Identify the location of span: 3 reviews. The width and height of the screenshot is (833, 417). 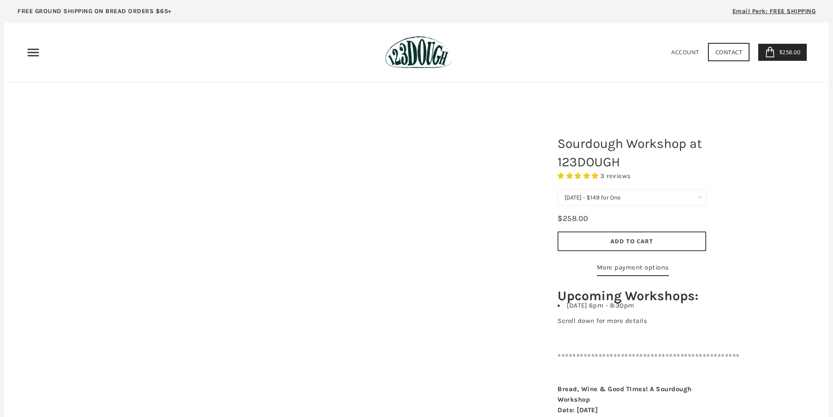
(616, 176).